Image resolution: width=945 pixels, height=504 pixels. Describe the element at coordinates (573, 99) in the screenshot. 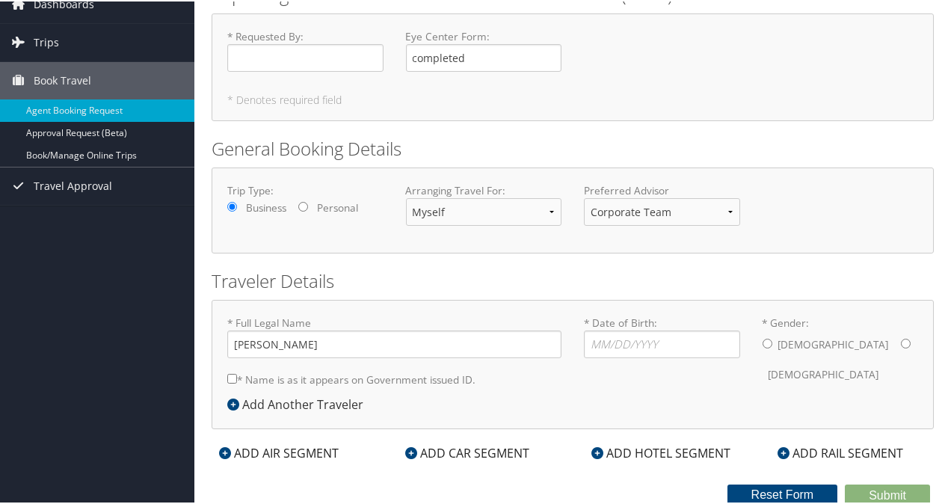

I see `h5: * Denotes required field` at that location.